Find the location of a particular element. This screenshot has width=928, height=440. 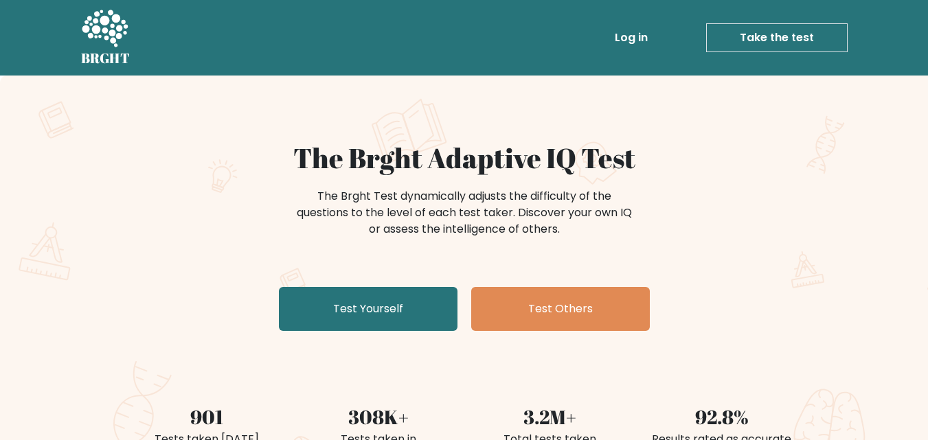

a: BRGHT is located at coordinates (106, 38).